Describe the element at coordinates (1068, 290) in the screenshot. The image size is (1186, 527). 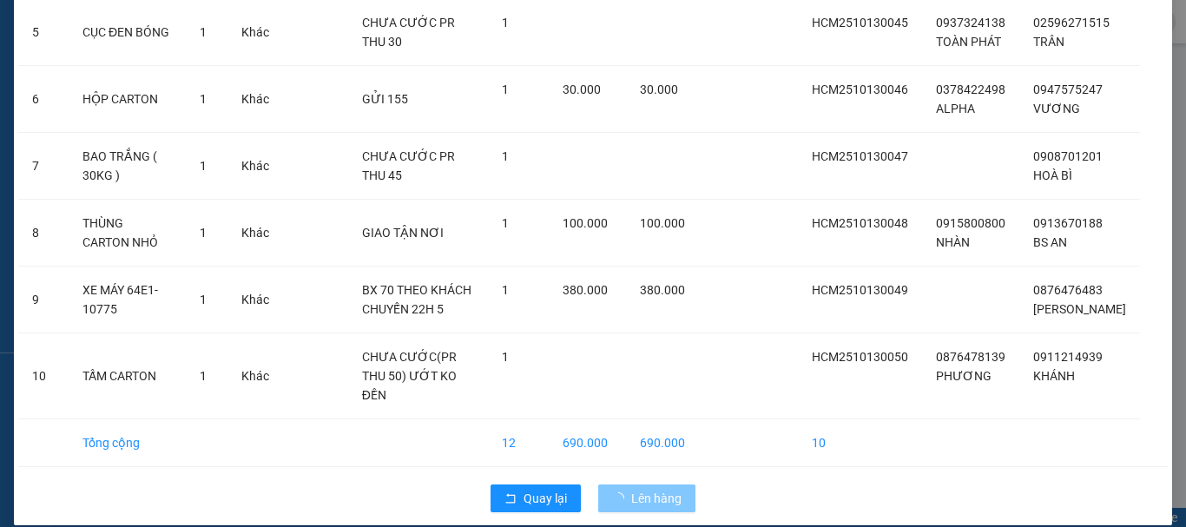
I see `span: 0876476483` at that location.